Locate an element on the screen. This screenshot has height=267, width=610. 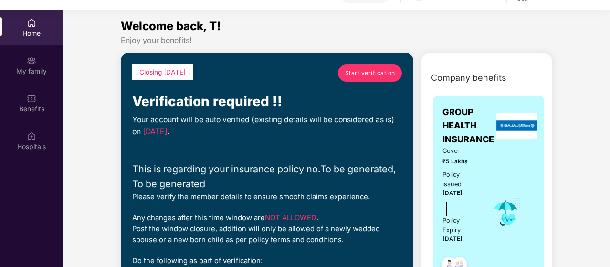
a: Start verification is located at coordinates (370, 73).